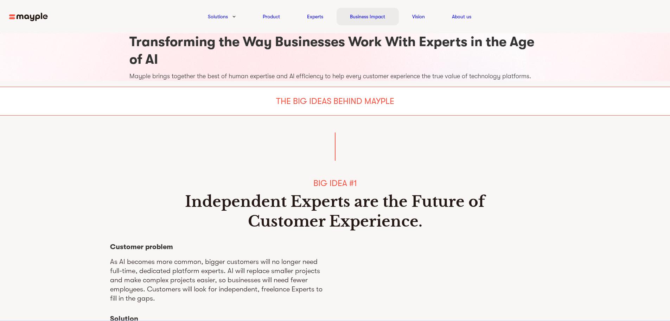 The height and width of the screenshot is (321, 670). What do you see at coordinates (419, 17) in the screenshot?
I see `a: Vision` at bounding box center [419, 17].